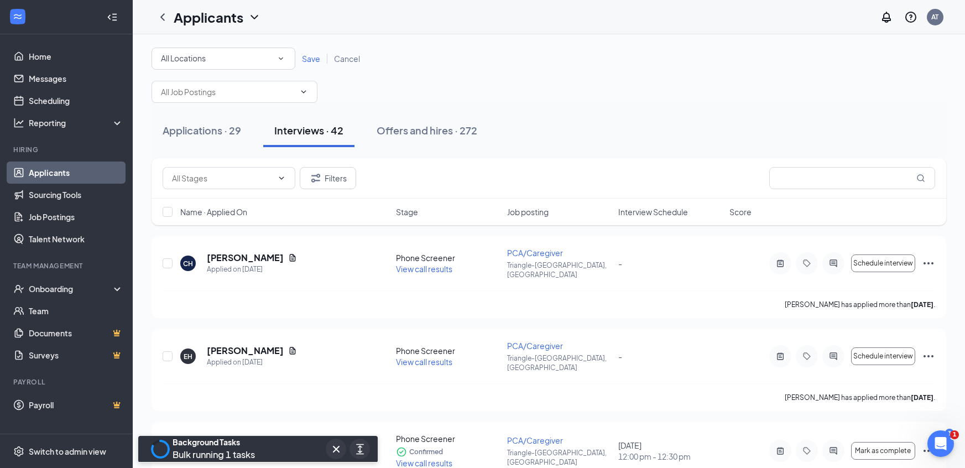 This screenshot has height=468, width=965. Describe the element at coordinates (921, 178) in the screenshot. I see `svg: MagnifyingGlass` at that location.